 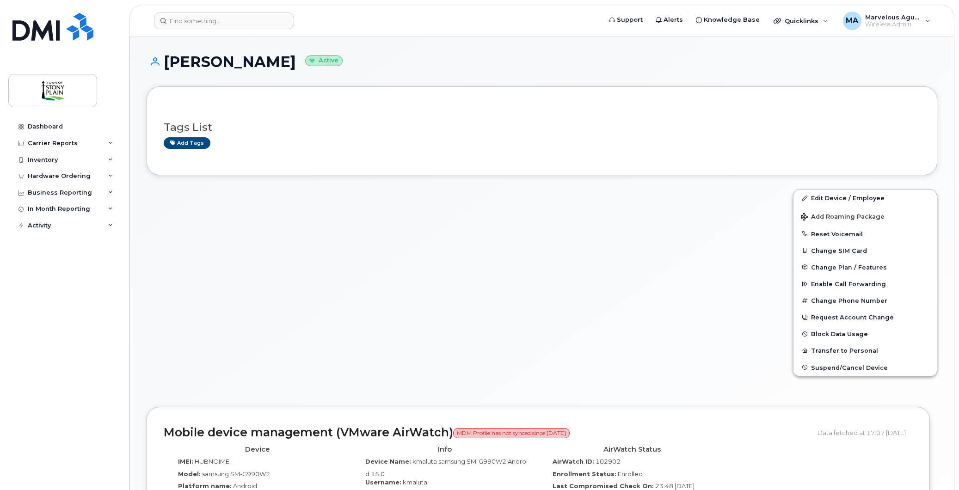 What do you see at coordinates (865, 284) in the screenshot?
I see `button: Enable Call Forwarding` at bounding box center [865, 284].